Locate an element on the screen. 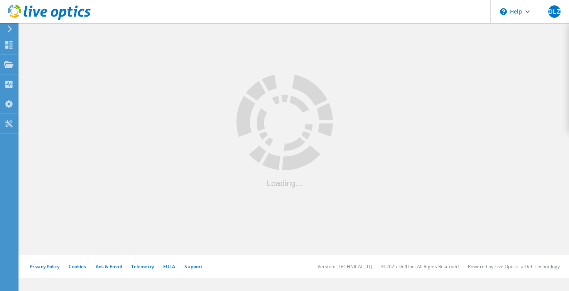 Image resolution: width=569 pixels, height=291 pixels. span: DLZ is located at coordinates (554, 12).